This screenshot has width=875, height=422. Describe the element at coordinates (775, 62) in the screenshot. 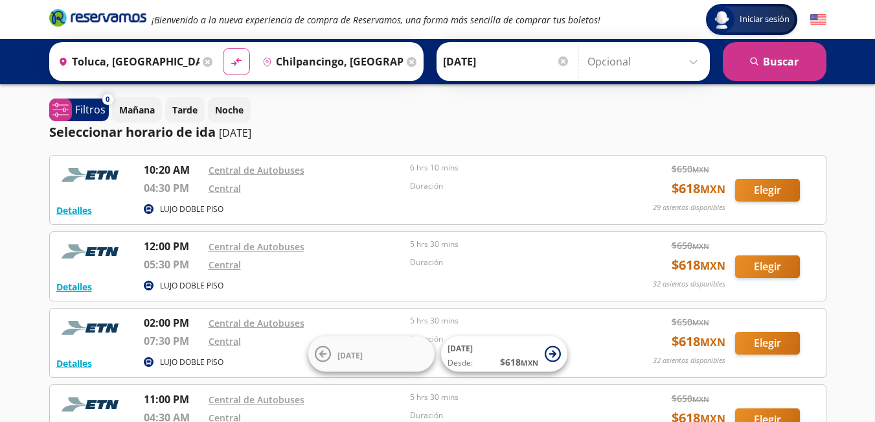

I see `button: Buscar` at that location.